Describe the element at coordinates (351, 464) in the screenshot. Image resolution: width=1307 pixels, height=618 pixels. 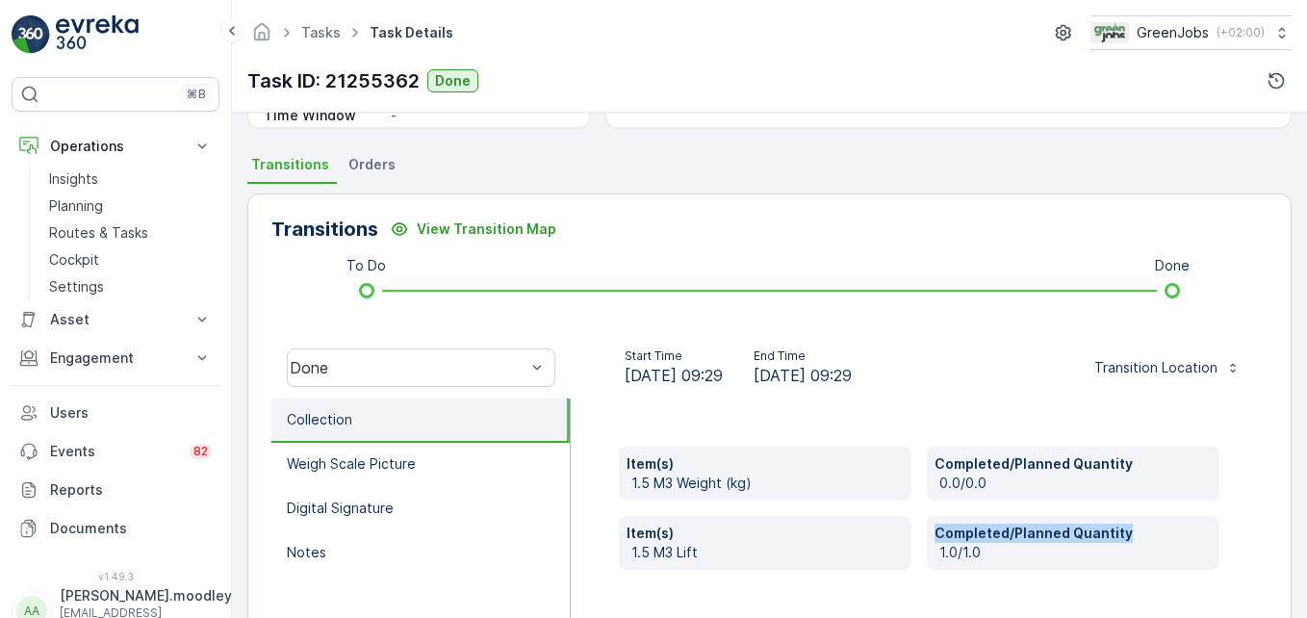
I see `p: Weigh Scale Picture` at that location.